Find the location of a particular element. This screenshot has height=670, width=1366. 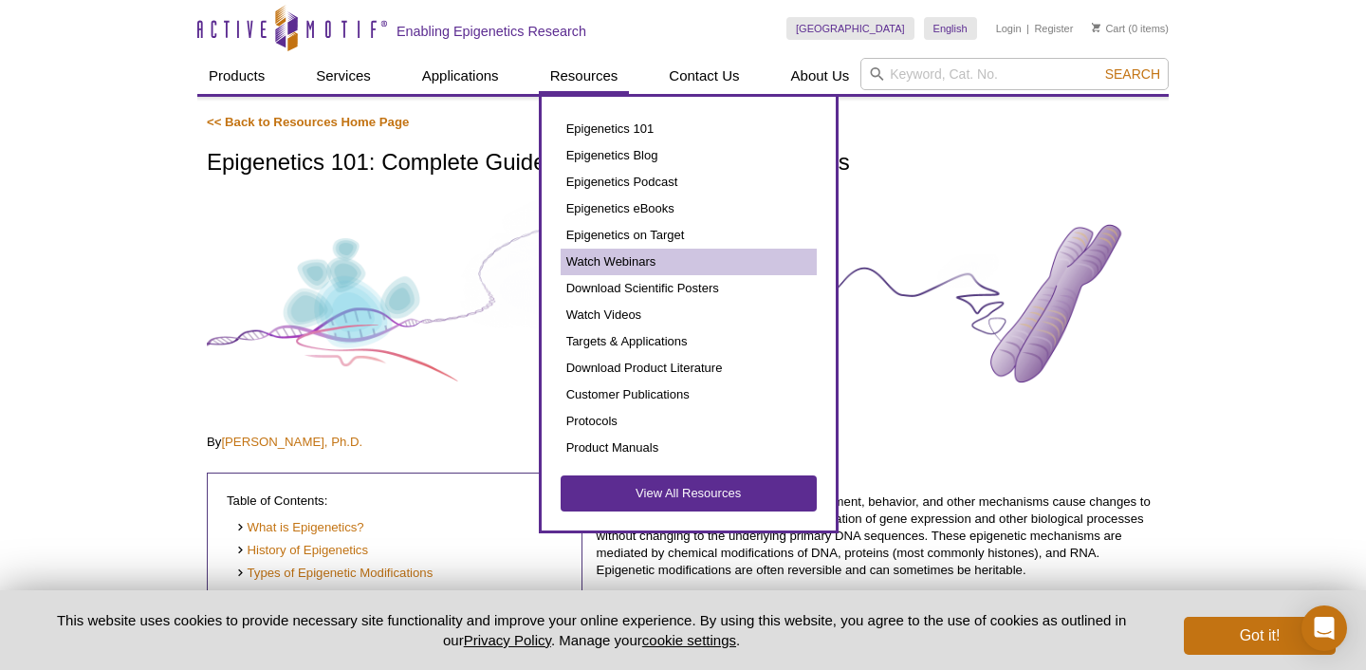

p: This website uses cookies to provide necessary site functionality and improve your online experie... is located at coordinates (591, 630).